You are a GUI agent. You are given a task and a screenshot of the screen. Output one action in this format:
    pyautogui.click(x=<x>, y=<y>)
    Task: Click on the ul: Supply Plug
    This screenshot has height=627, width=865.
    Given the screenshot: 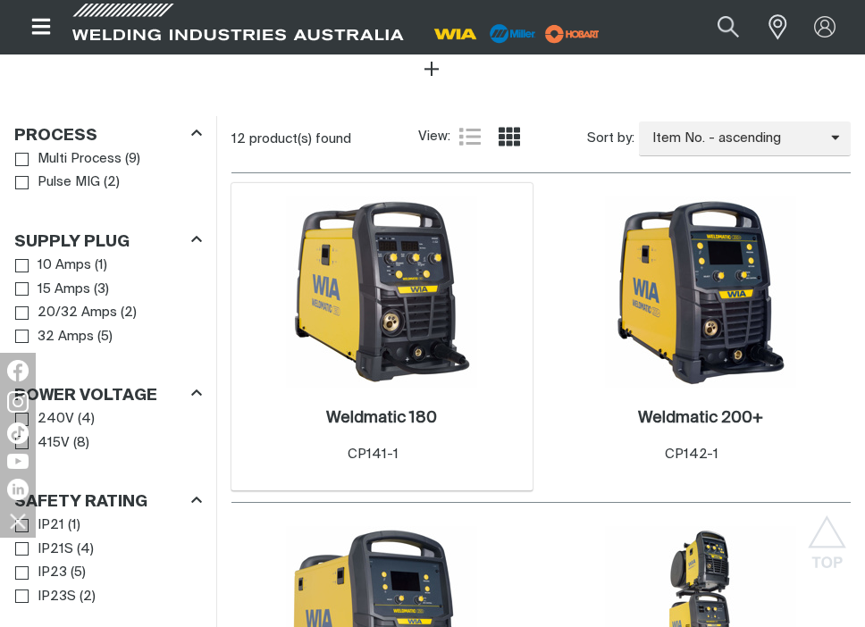 What is the action you would take?
    pyautogui.click(x=108, y=301)
    